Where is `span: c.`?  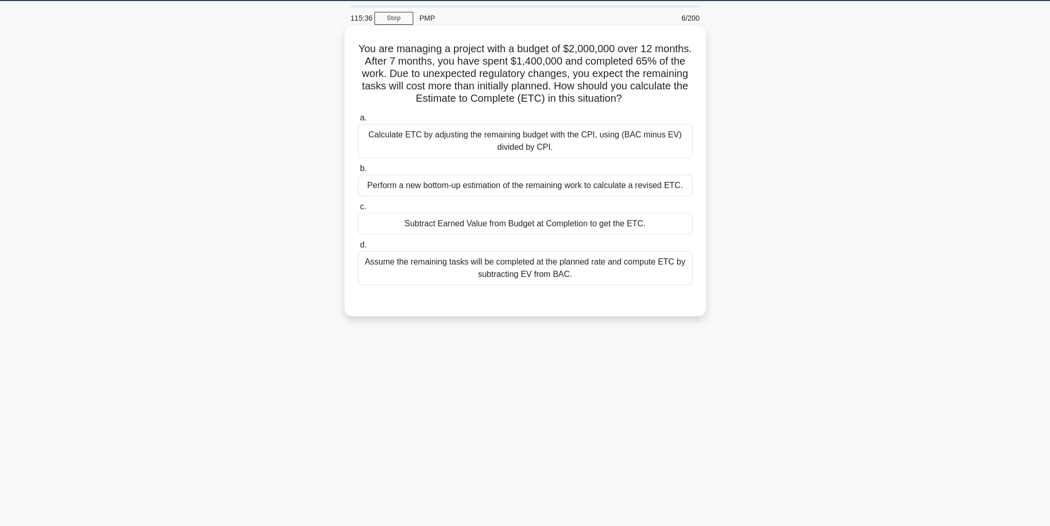 span: c. is located at coordinates (363, 206).